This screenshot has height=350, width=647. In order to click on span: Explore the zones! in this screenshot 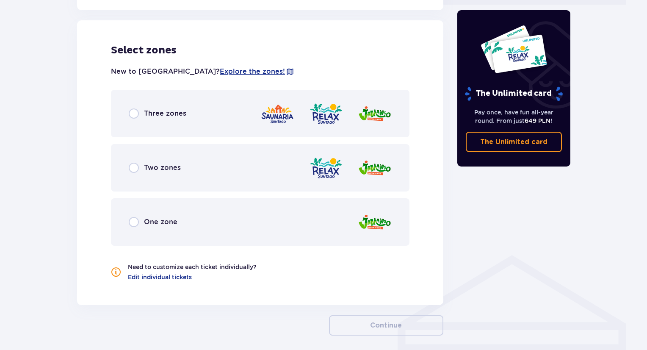, I will do `click(252, 72)`.